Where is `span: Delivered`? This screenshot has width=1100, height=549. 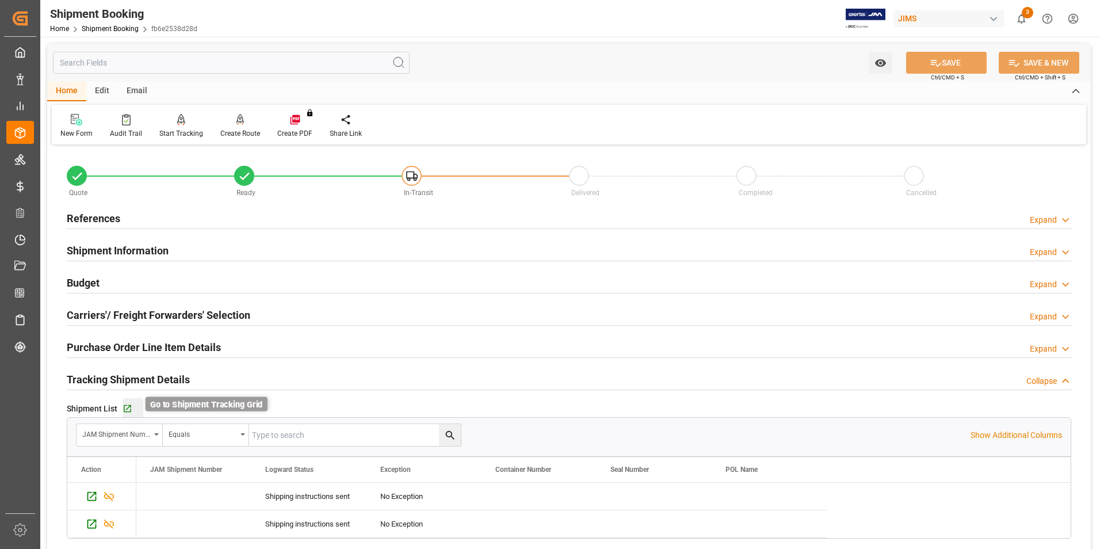 span: Delivered is located at coordinates (585, 193).